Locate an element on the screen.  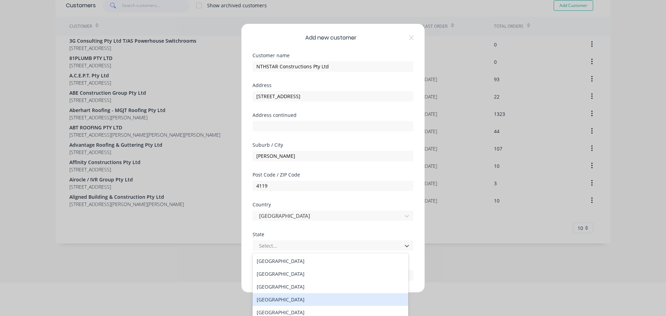
span: Add new customer is located at coordinates (331, 37).